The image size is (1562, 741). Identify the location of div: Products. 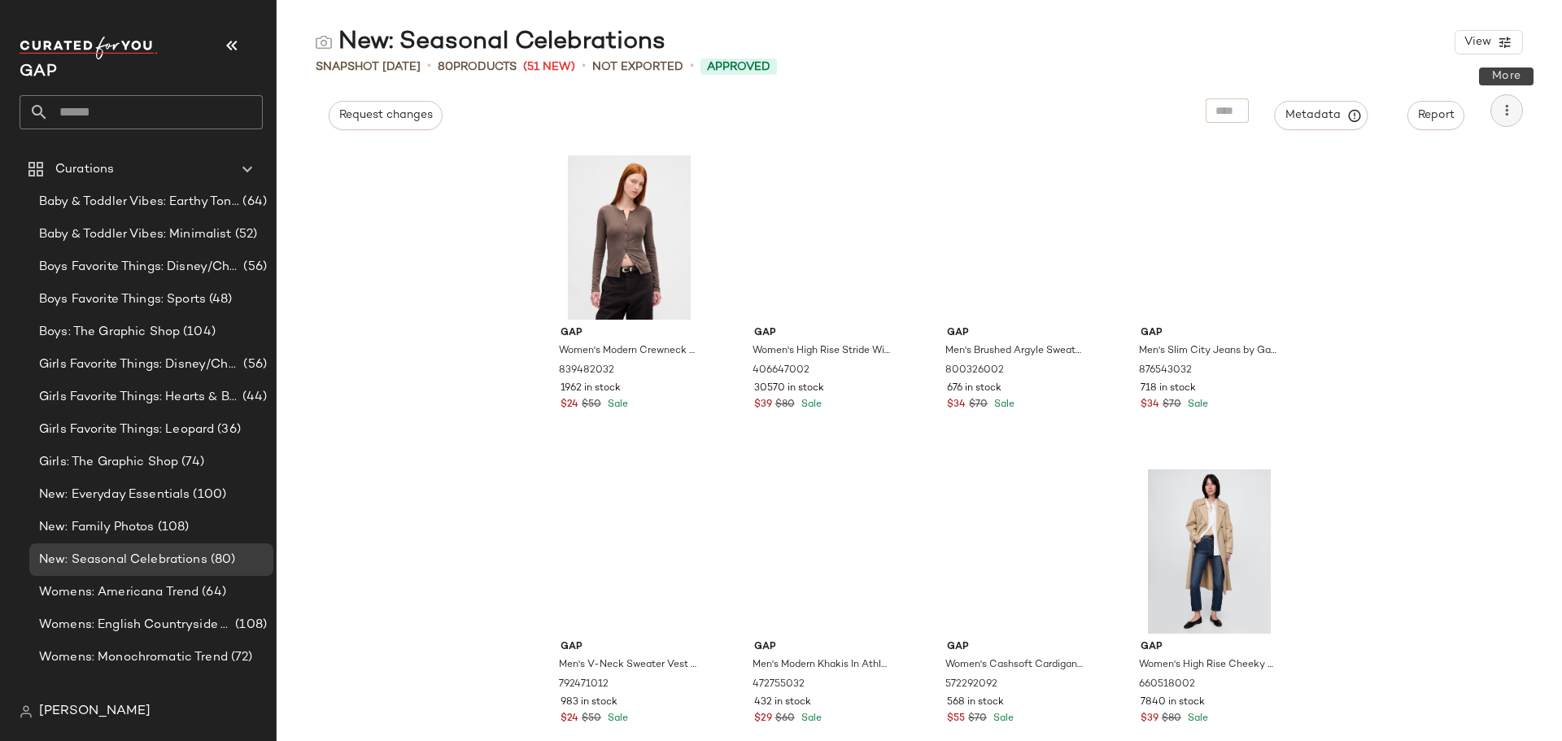
(477, 67).